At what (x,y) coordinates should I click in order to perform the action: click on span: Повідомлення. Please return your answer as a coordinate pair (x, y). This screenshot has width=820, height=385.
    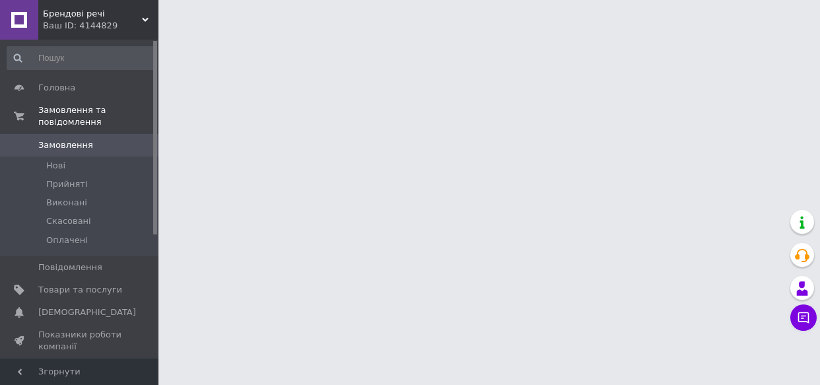
    Looking at the image, I should click on (70, 267).